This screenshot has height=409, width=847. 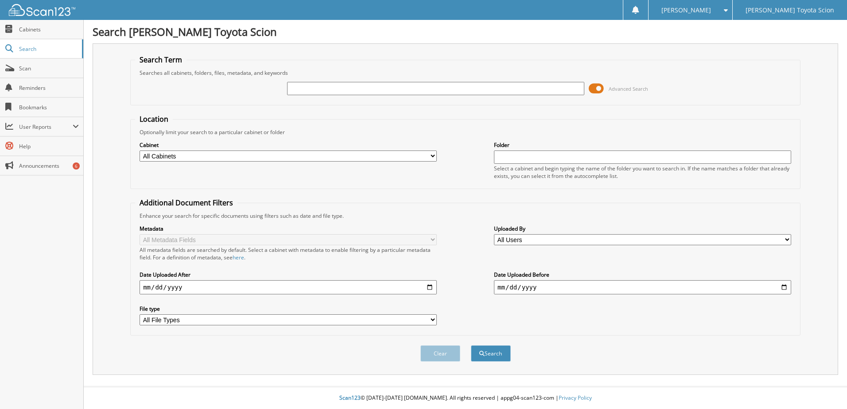 I want to click on img: scan123-logo-white.svg, so click(x=42, y=10).